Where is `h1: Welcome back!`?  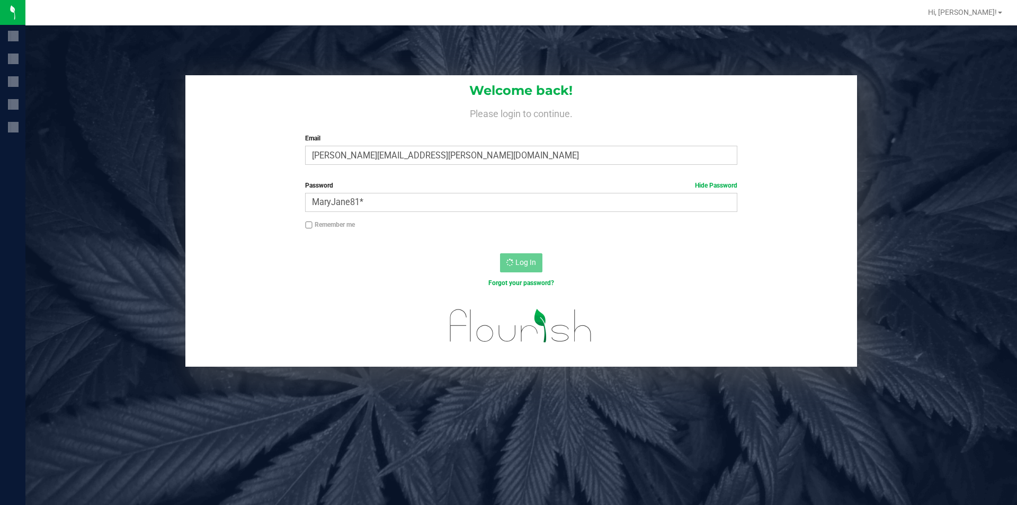 h1: Welcome back! is located at coordinates (521, 91).